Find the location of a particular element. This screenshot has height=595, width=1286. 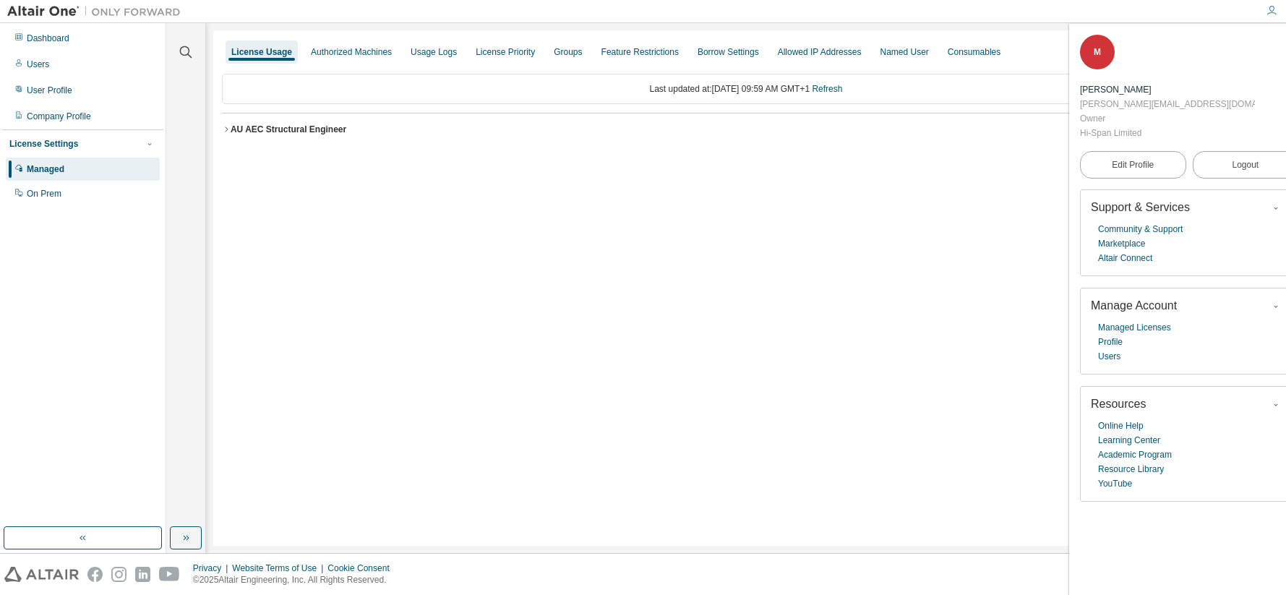

div: Groups is located at coordinates (567, 52).